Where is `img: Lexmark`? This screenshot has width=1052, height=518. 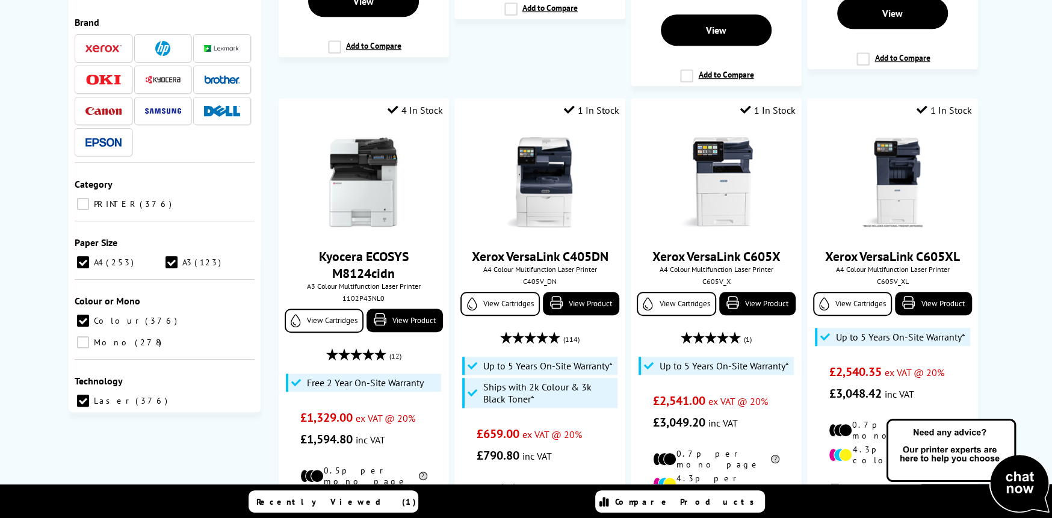
img: Lexmark is located at coordinates (222, 49).